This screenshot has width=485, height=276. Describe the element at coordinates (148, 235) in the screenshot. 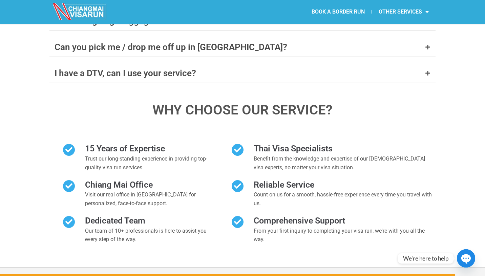

I see `p: Our team of 10+ professionals is here to assist you every step of the way.` at that location.